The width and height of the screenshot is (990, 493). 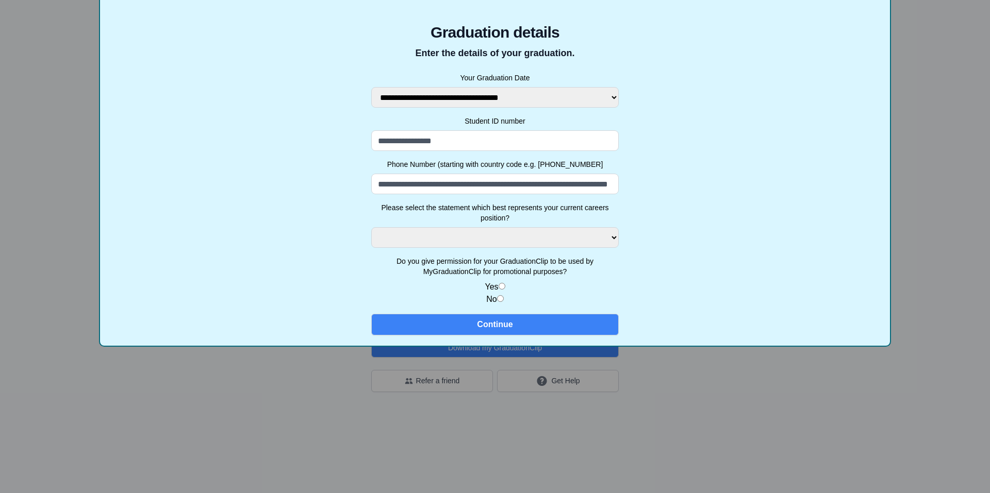 I want to click on label: Please select the statement which best represents your current careers position?, so click(x=495, y=213).